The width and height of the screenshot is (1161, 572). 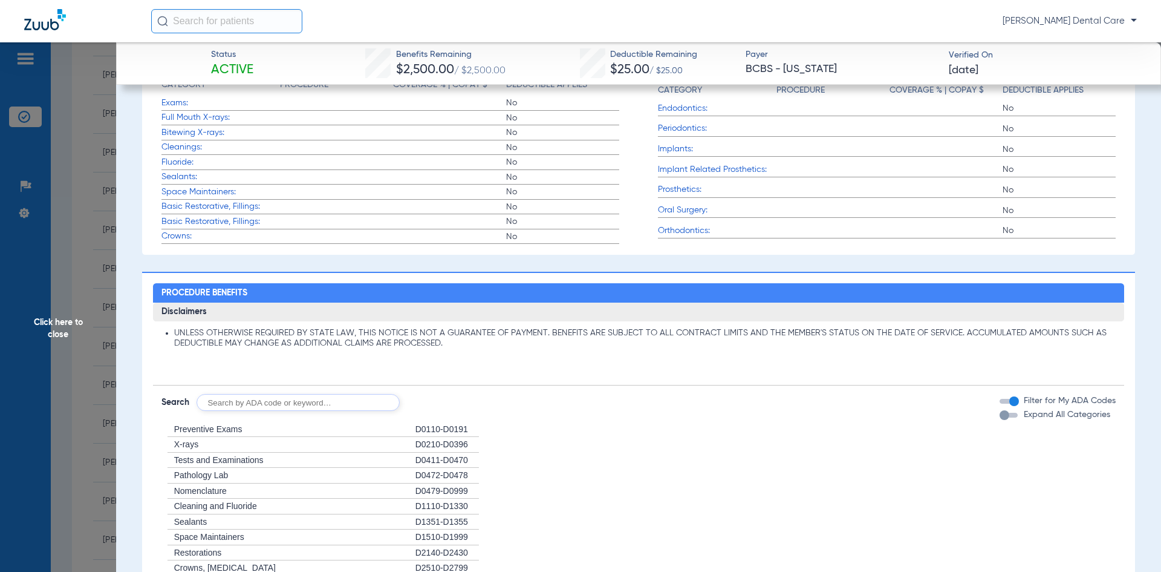 What do you see at coordinates (717, 108) in the screenshot?
I see `span: Endodontics:` at bounding box center [717, 108].